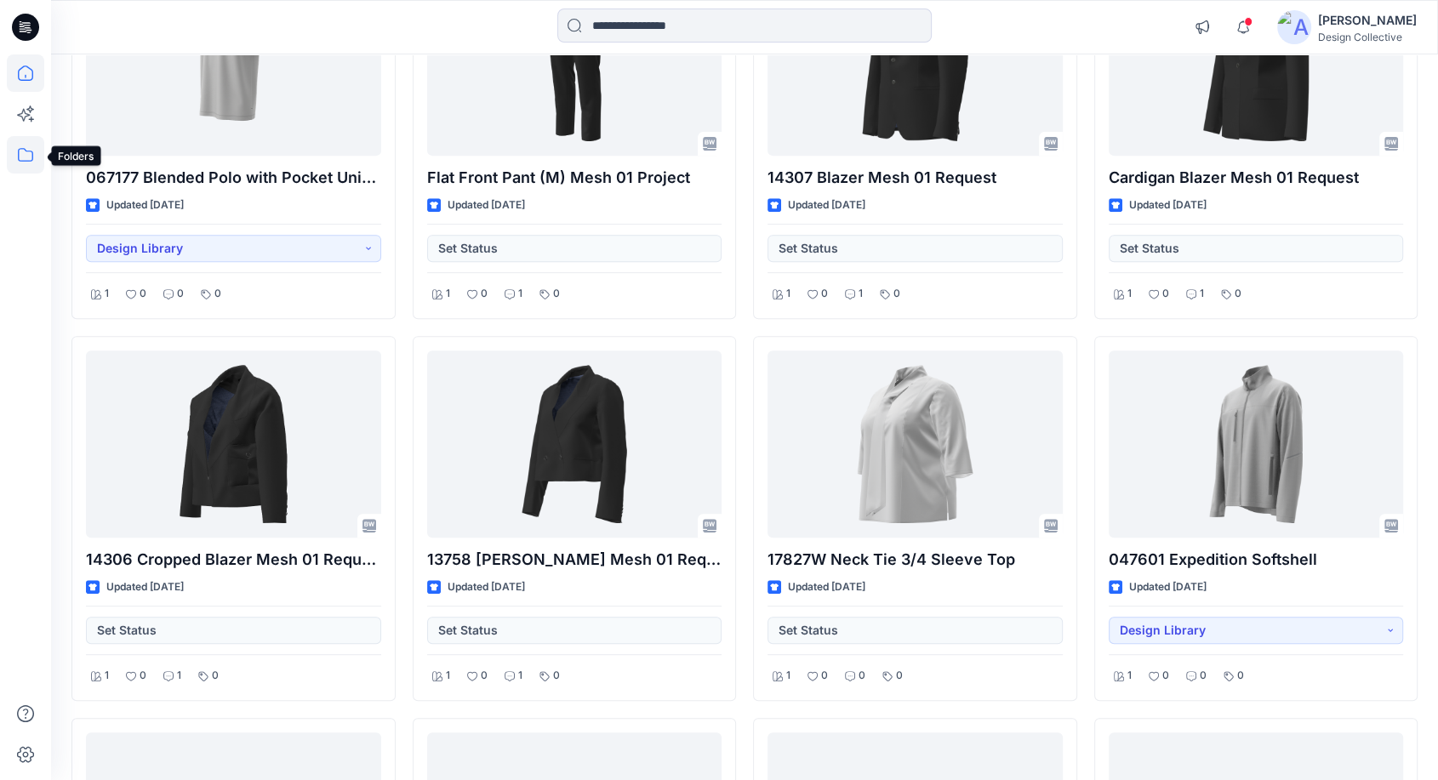 The width and height of the screenshot is (1438, 780). I want to click on img: avatar, so click(1294, 27).